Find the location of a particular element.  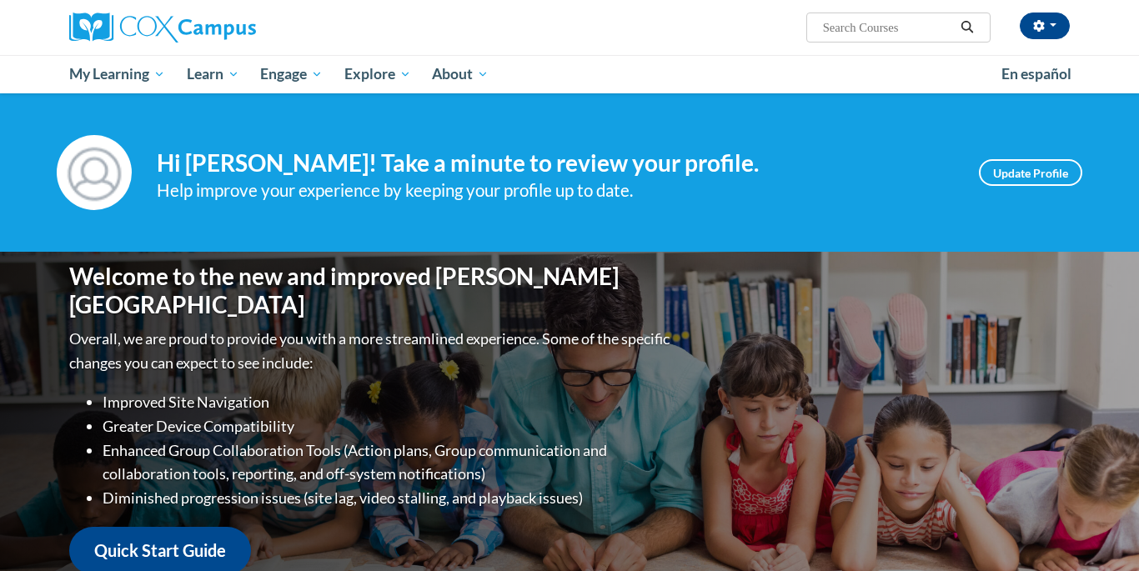

span: En español is located at coordinates (1036, 73).